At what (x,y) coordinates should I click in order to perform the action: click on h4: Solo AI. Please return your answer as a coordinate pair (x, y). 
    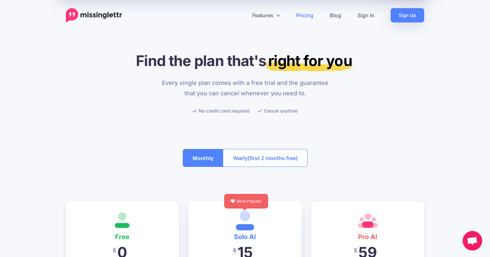
    Looking at the image, I should click on (245, 237).